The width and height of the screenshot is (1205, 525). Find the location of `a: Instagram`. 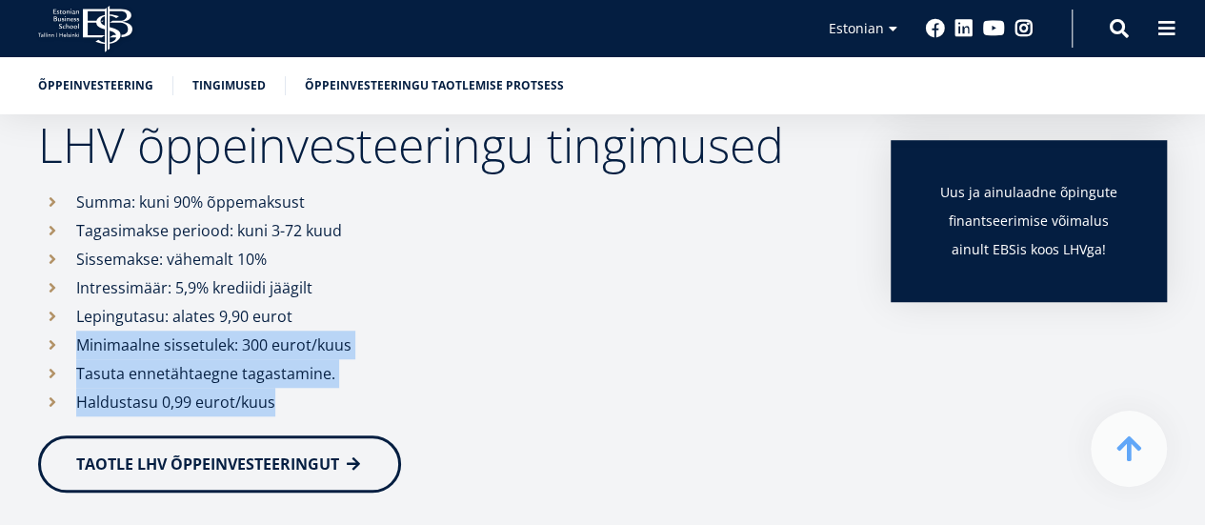

a: Instagram is located at coordinates (1024, 29).